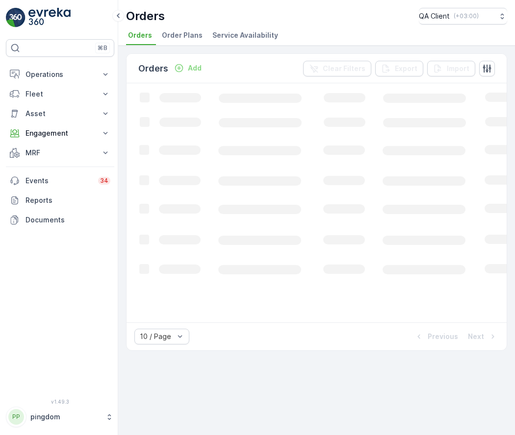  I want to click on p: Engagement, so click(60, 133).